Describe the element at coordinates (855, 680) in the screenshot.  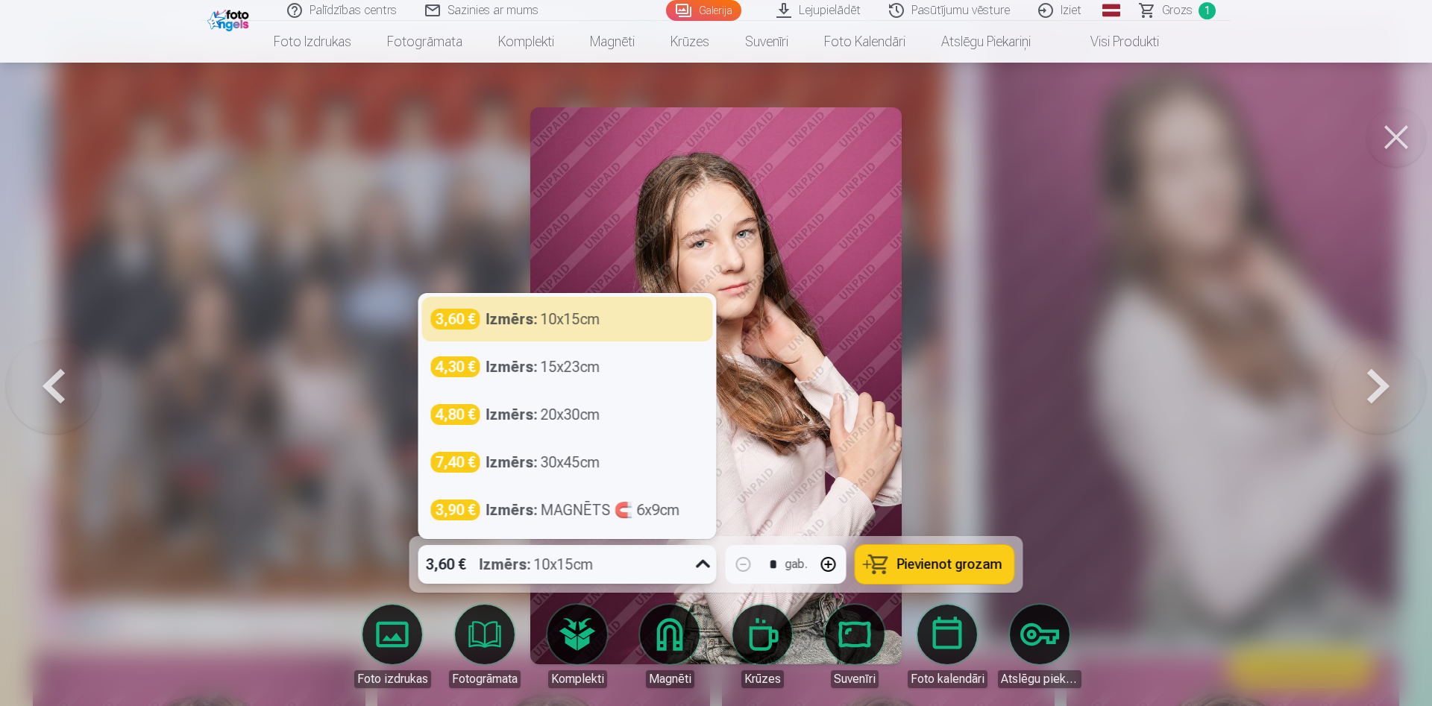
I see `div: Suvenīri` at that location.